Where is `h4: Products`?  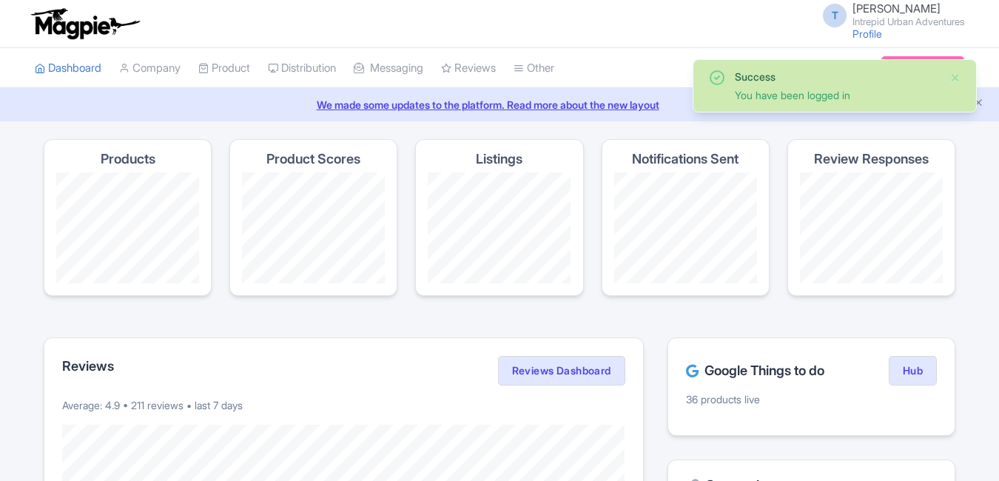 h4: Products is located at coordinates (128, 159).